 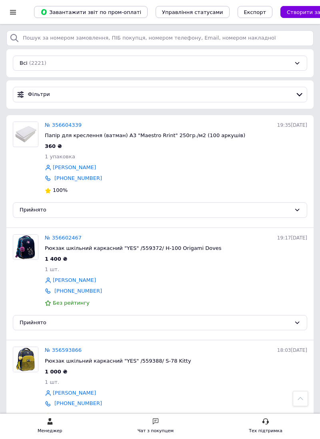 I want to click on div: Чат з покупцем, so click(x=156, y=431).